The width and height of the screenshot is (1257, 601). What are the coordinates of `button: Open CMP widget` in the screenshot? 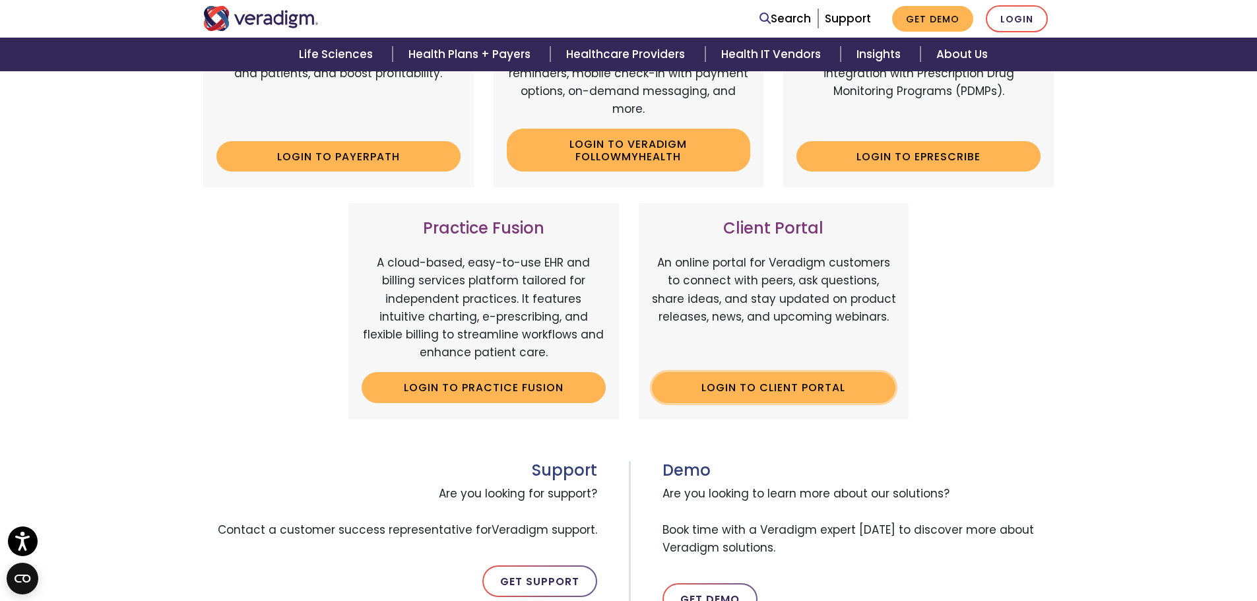 It's located at (22, 579).